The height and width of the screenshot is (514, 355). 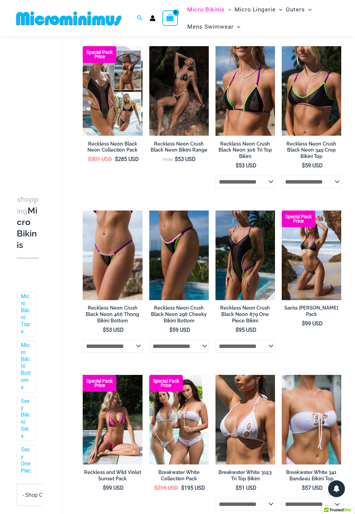 I want to click on a: Reckless Neon Crush Black Neon 879 One Piece 01Reckless Neon Crush Black Neon 879 One Piece 09Rec..., so click(x=245, y=255).